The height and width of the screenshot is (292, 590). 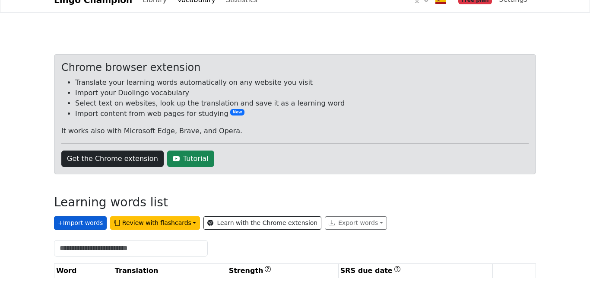 I want to click on a: +Import words, so click(x=82, y=220).